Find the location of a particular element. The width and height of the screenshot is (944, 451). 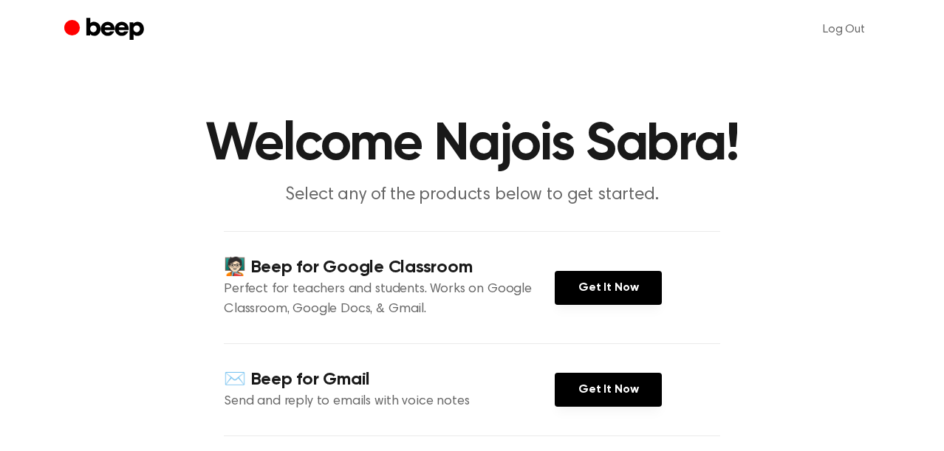

h4: ✉️ Beep for Gmail is located at coordinates (389, 380).